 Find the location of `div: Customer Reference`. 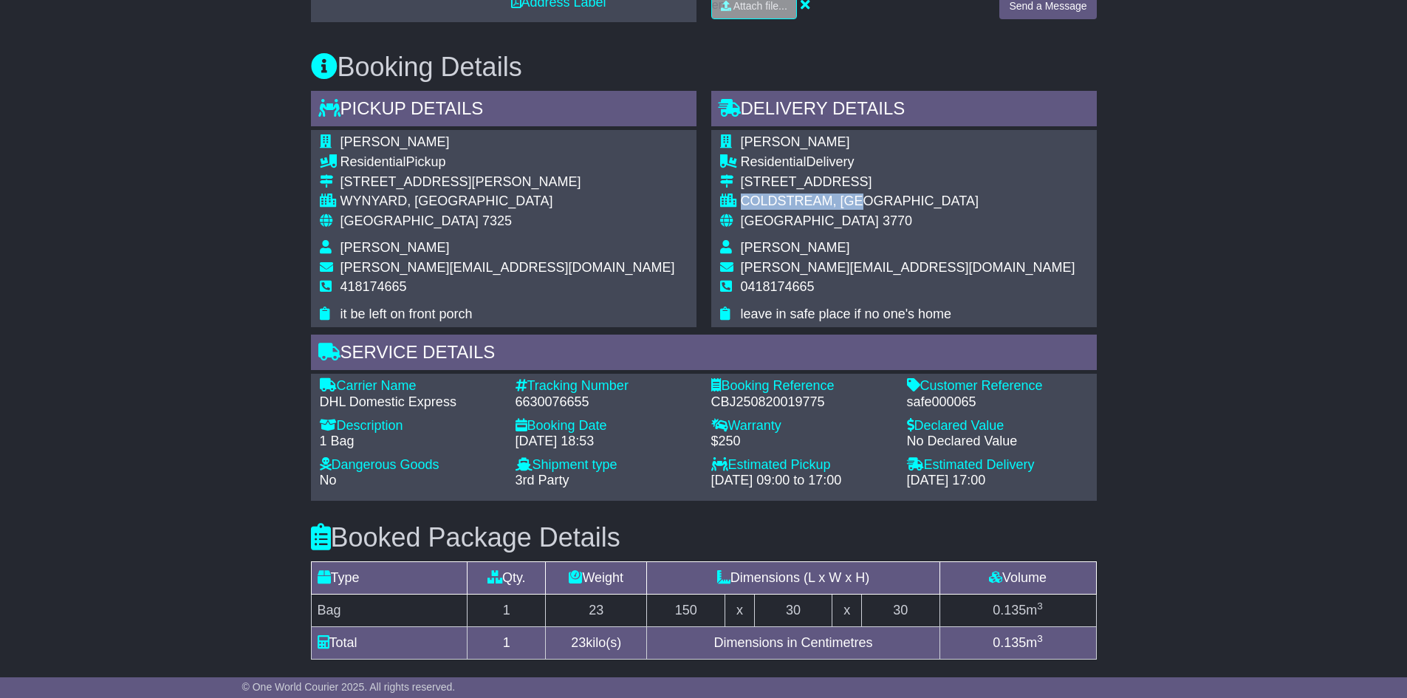

div: Customer Reference is located at coordinates (997, 386).